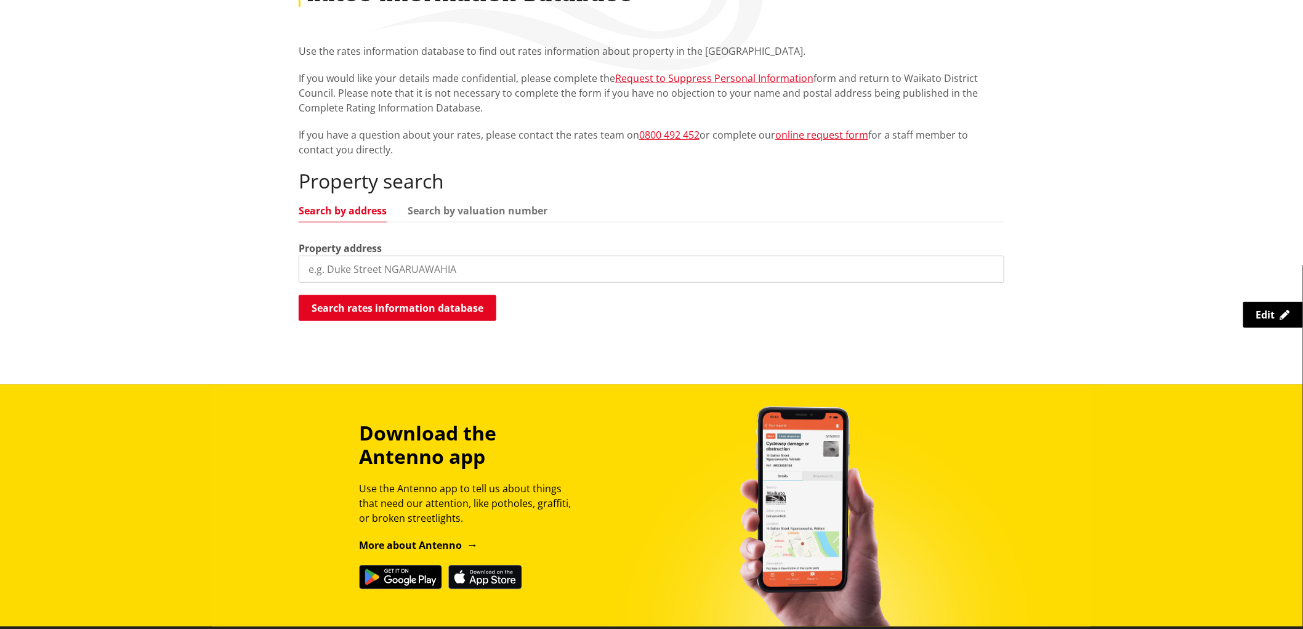 The height and width of the screenshot is (629, 1303). Describe the element at coordinates (471, 445) in the screenshot. I see `h3: Download the Antenno app` at that location.